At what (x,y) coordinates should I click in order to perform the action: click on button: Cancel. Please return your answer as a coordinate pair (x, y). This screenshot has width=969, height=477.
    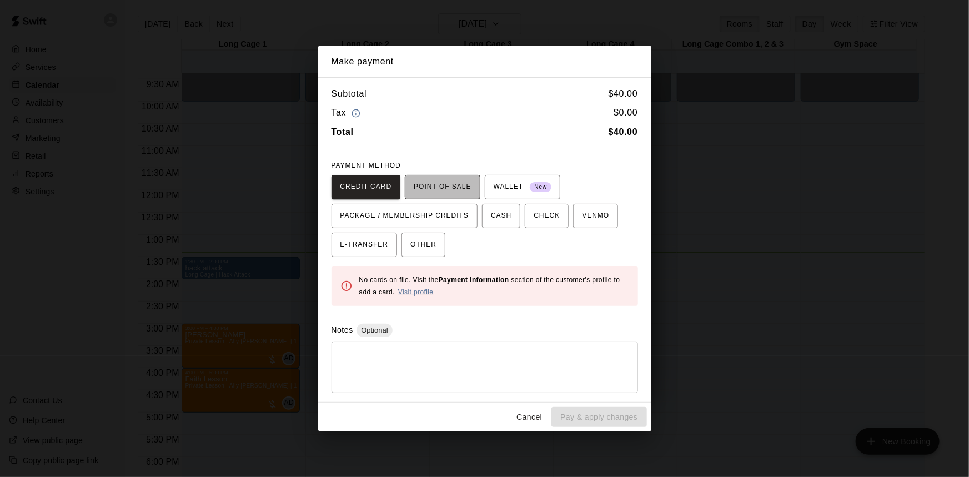
    Looking at the image, I should click on (529, 417).